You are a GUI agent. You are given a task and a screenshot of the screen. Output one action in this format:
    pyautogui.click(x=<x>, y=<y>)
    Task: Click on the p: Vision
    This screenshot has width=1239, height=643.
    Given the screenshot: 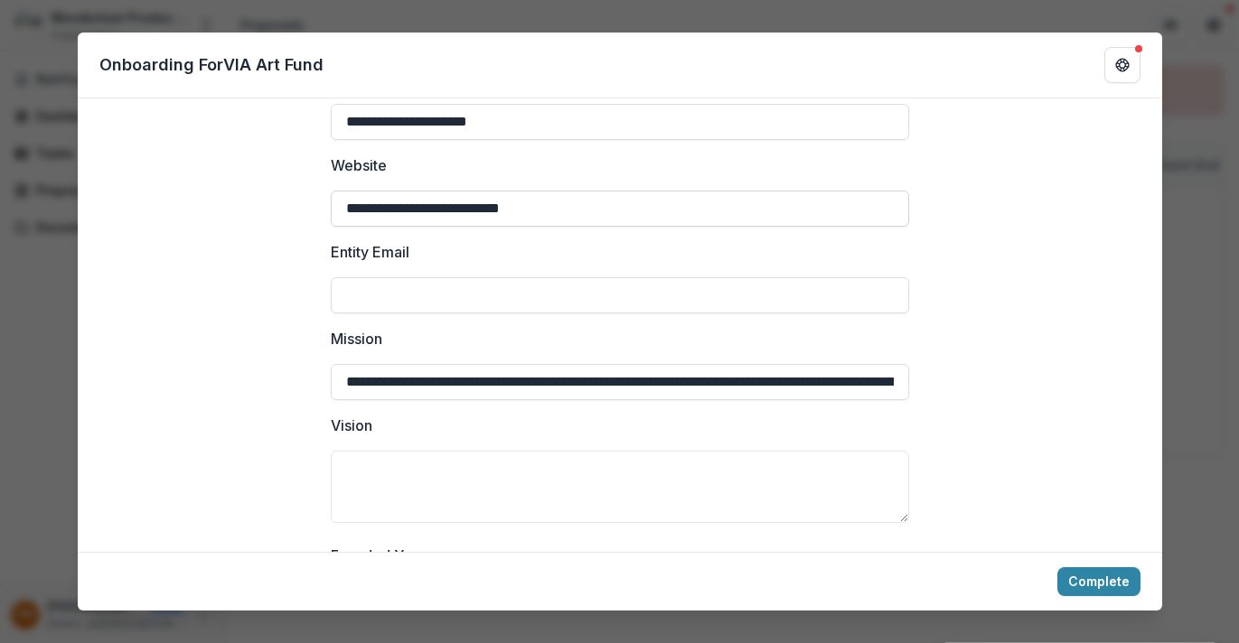 What is the action you would take?
    pyautogui.click(x=352, y=426)
    